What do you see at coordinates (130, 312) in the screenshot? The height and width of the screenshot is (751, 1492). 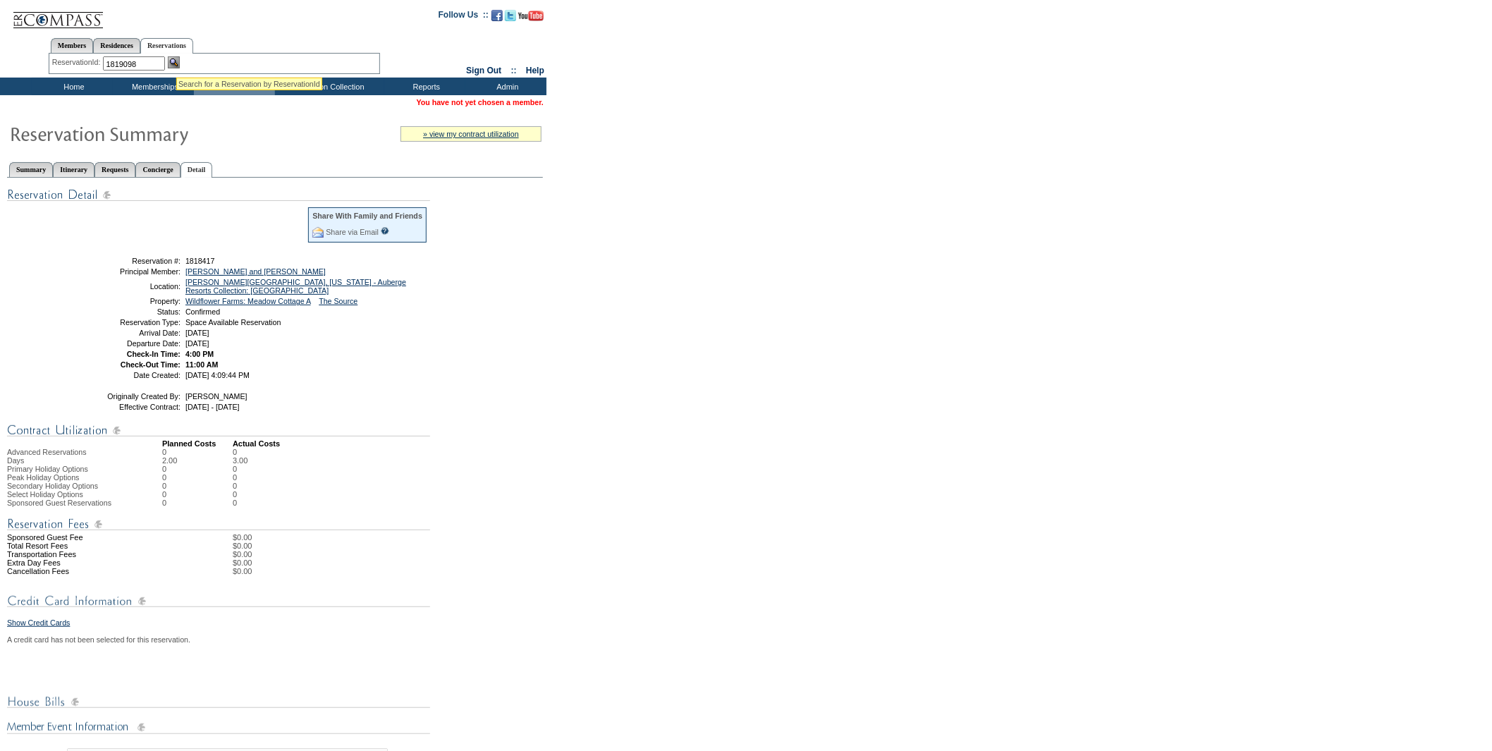 I see `td: Status:` at bounding box center [130, 312].